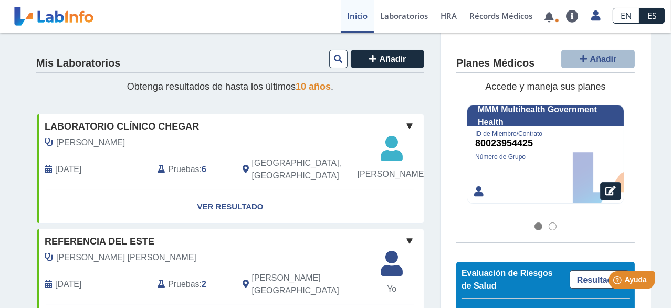 The width and height of the screenshot is (671, 308). What do you see at coordinates (599, 279) in the screenshot?
I see `a: Resultados` at bounding box center [599, 279].